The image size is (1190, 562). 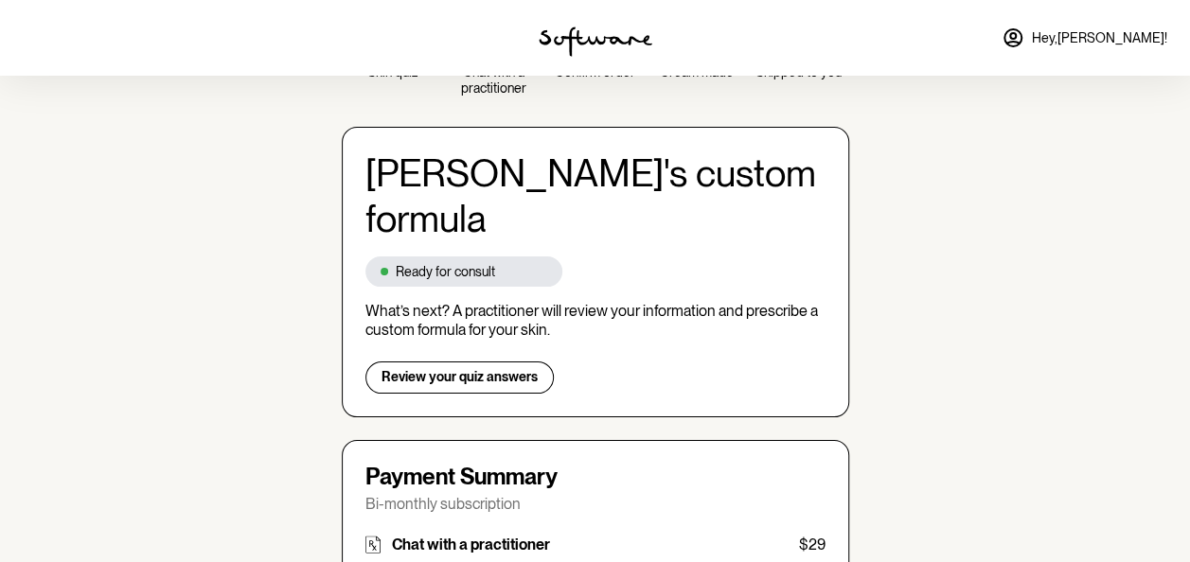 What do you see at coordinates (373, 544) in the screenshot?
I see `img: rx.66c3f86e40d40b9a5fce4457888fba40.svg` at bounding box center [373, 544].